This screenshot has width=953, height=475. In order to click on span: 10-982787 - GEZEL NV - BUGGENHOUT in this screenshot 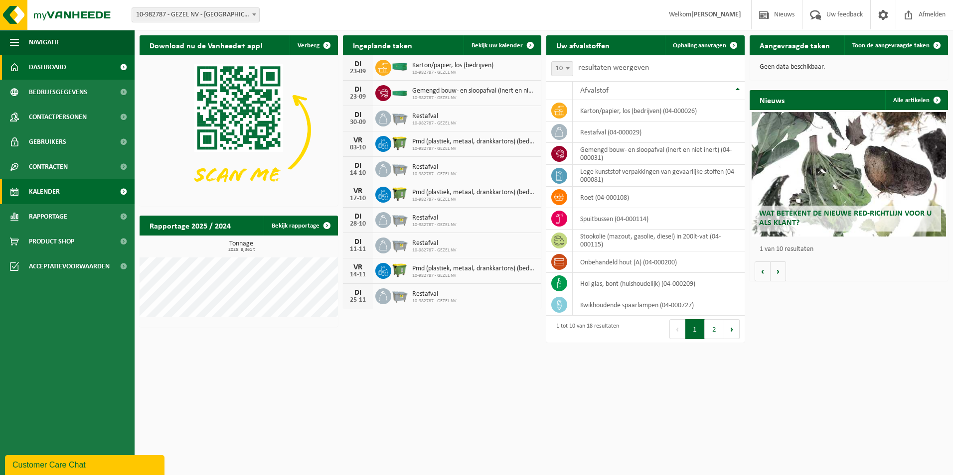, I will do `click(195, 15)`.